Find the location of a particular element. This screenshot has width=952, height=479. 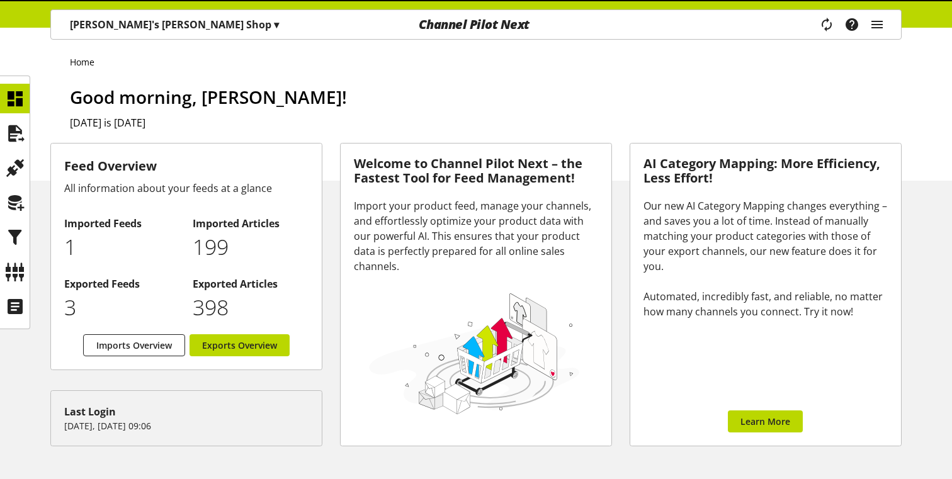

p: 1 is located at coordinates (122, 247).